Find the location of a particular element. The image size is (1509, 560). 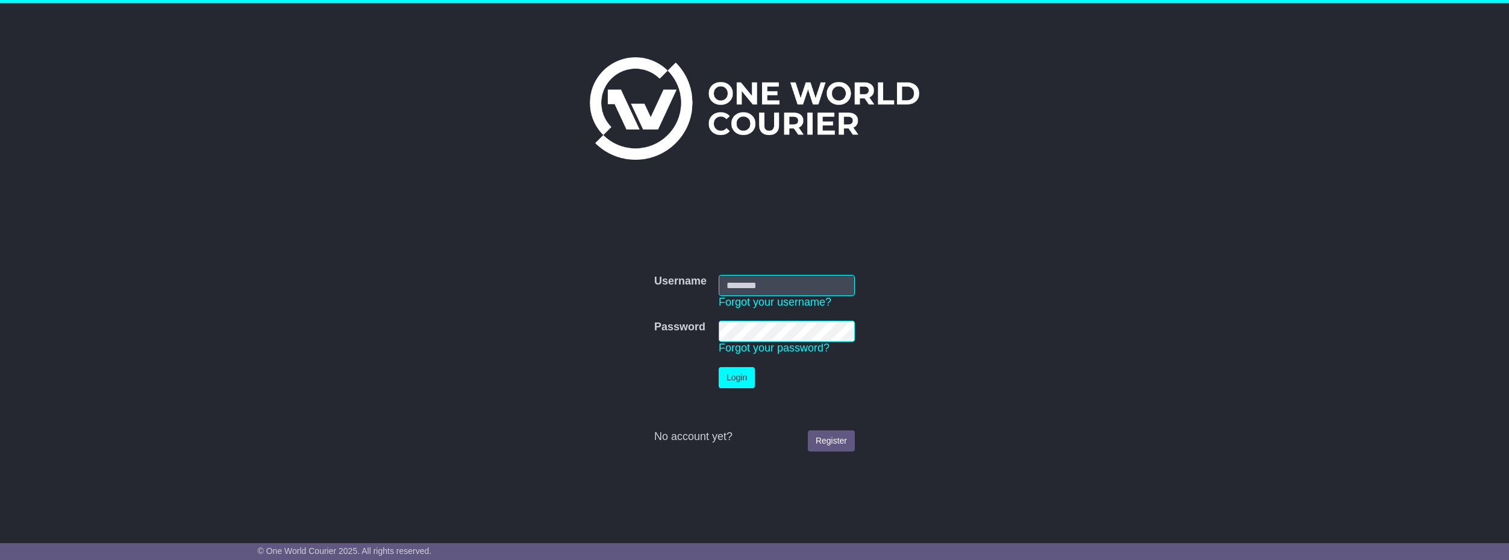

div: No account yet? is located at coordinates (754, 437).